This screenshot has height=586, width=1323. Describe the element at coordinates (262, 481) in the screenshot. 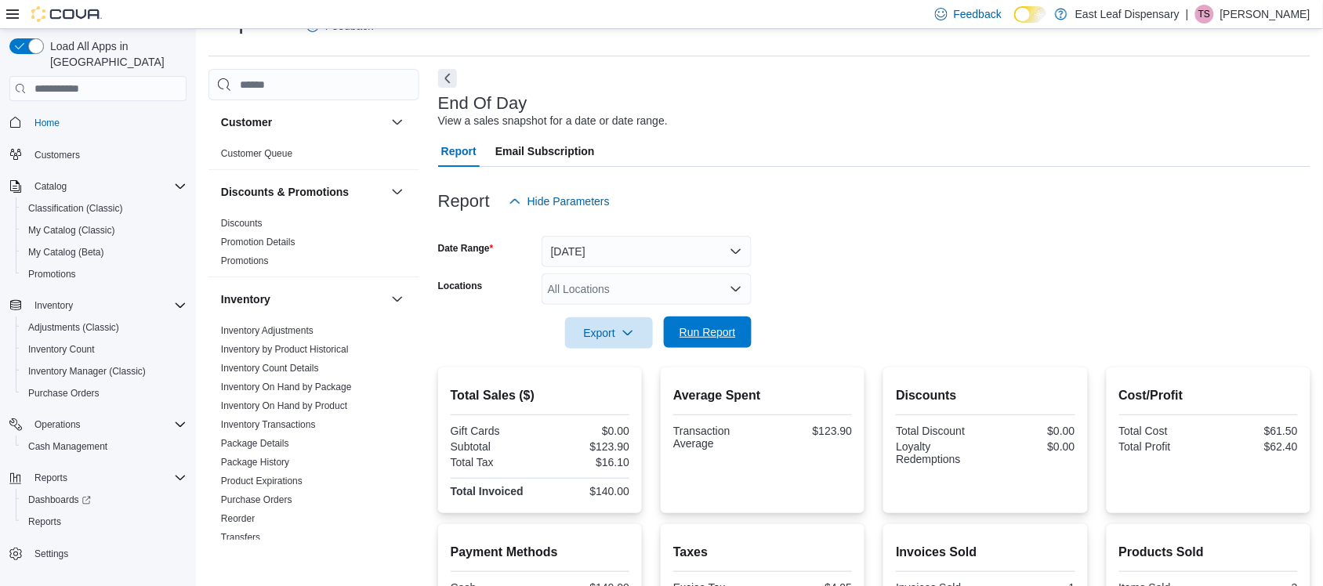

I see `span: Product Expirations` at that location.